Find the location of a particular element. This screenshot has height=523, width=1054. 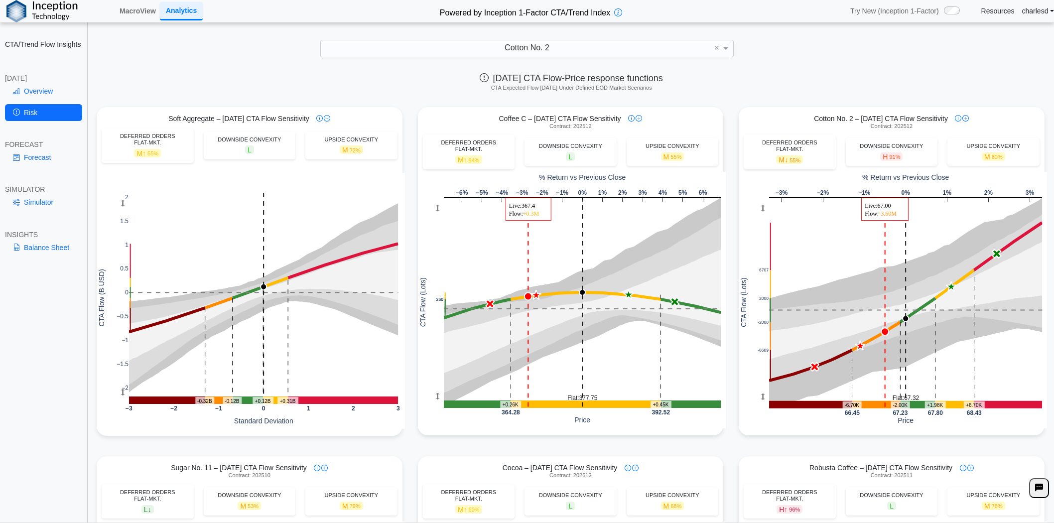

span: 80% is located at coordinates (997, 157).